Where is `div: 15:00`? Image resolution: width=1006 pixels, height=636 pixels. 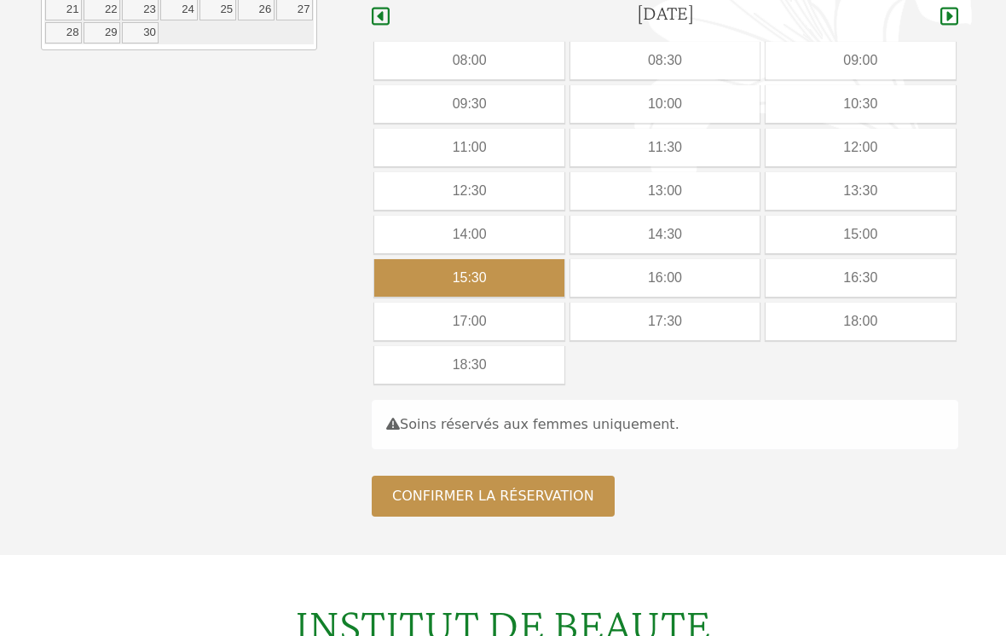
div: 15:00 is located at coordinates (861, 235).